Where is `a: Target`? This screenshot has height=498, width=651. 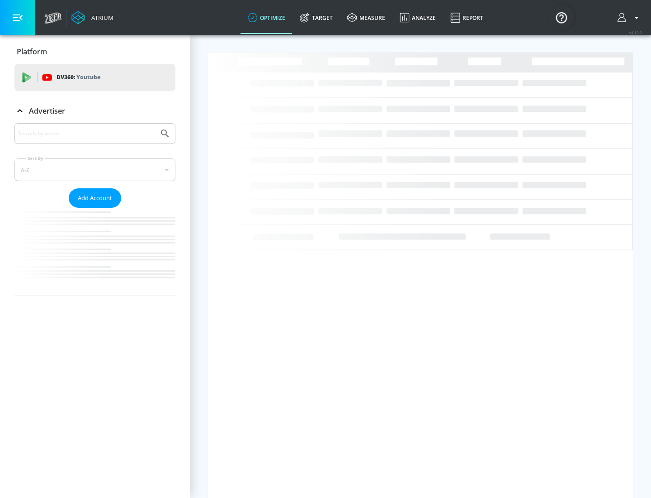 a: Target is located at coordinates (316, 18).